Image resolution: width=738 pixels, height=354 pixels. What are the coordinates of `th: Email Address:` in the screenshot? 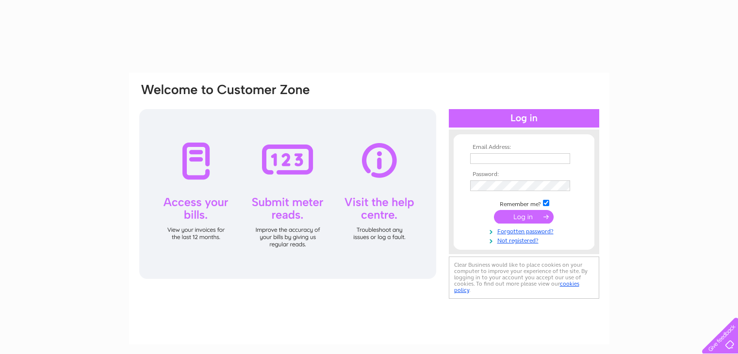 It's located at (524, 147).